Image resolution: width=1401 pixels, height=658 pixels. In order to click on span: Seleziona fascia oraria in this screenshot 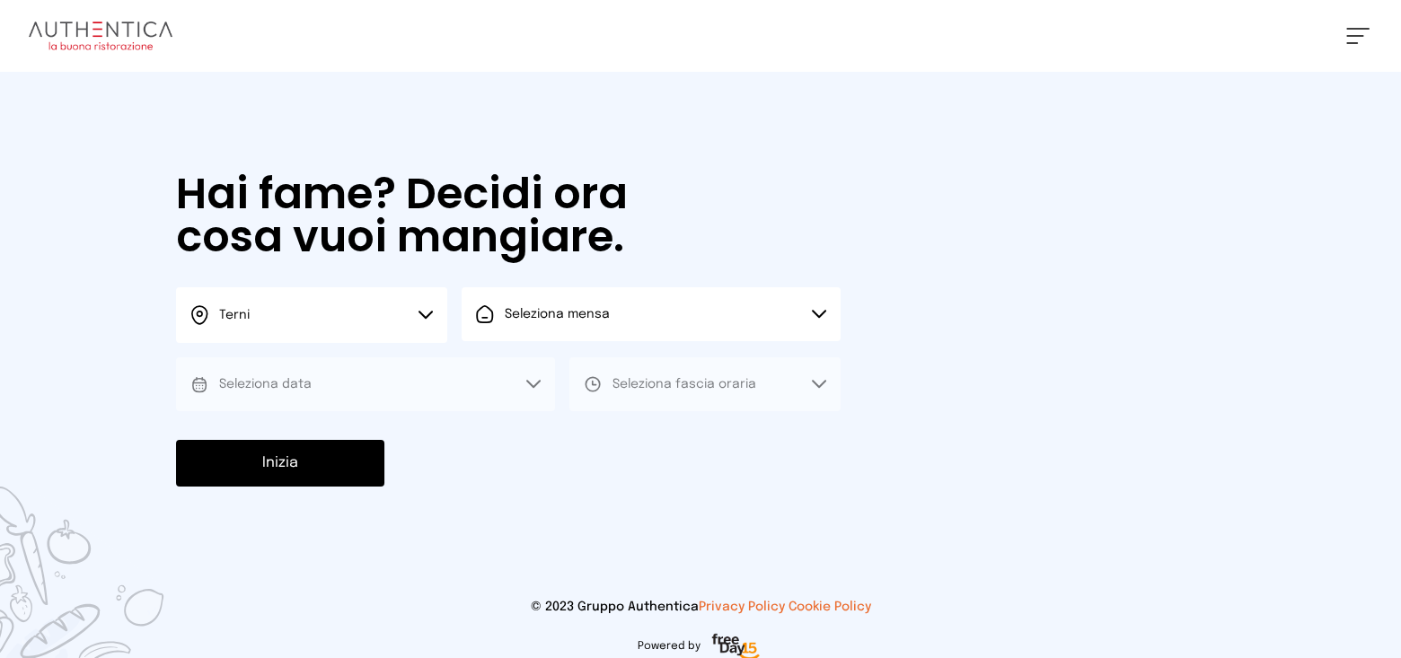, I will do `click(684, 384)`.